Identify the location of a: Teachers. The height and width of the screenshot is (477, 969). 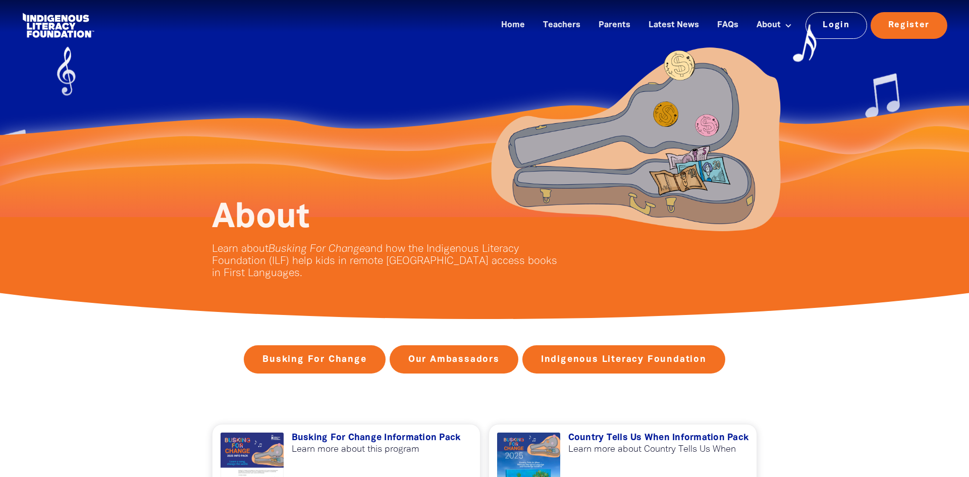
(561, 25).